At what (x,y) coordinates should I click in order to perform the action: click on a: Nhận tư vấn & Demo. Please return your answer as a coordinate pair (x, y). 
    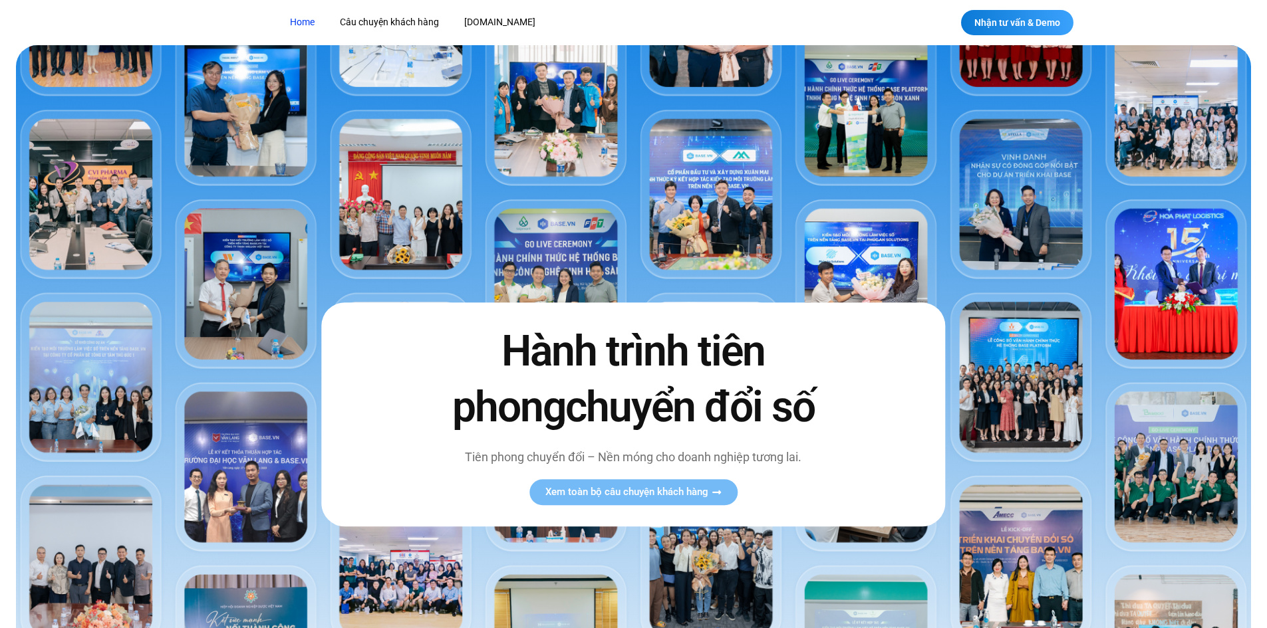
    Looking at the image, I should click on (1017, 23).